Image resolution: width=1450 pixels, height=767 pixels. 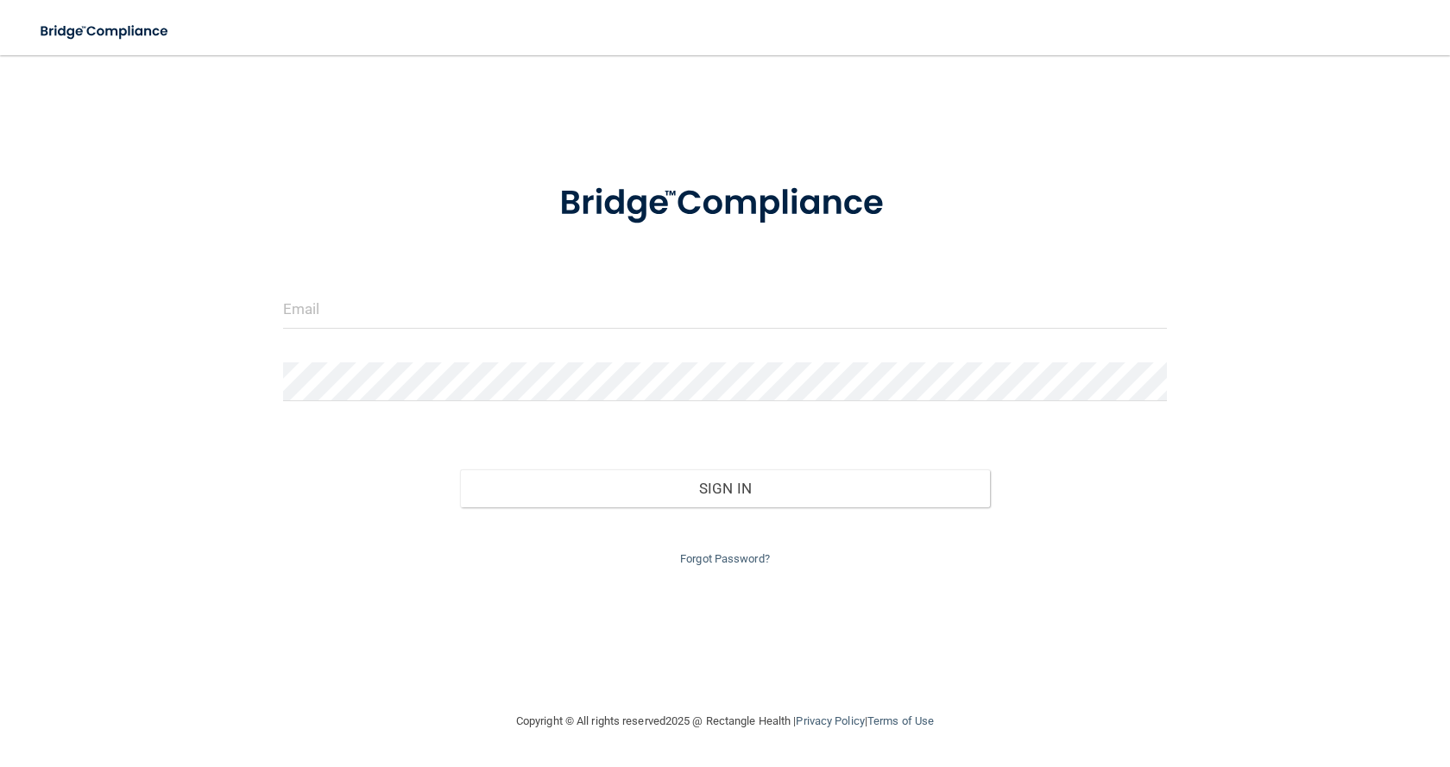 What do you see at coordinates (725, 309) in the screenshot?
I see `input: Email` at bounding box center [725, 309].